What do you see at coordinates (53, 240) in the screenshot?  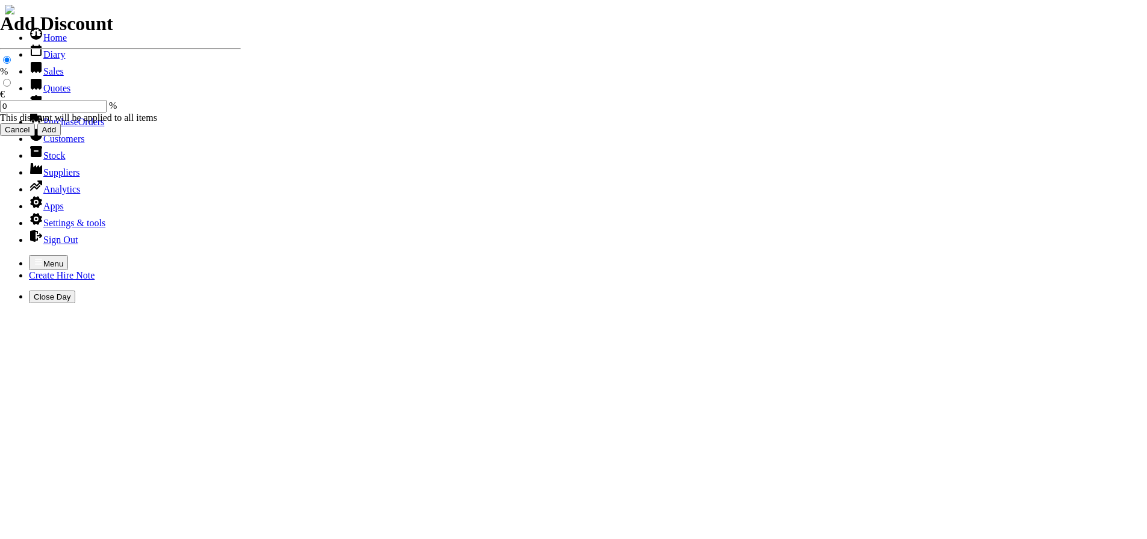 I see `a: Sign Out` at bounding box center [53, 240].